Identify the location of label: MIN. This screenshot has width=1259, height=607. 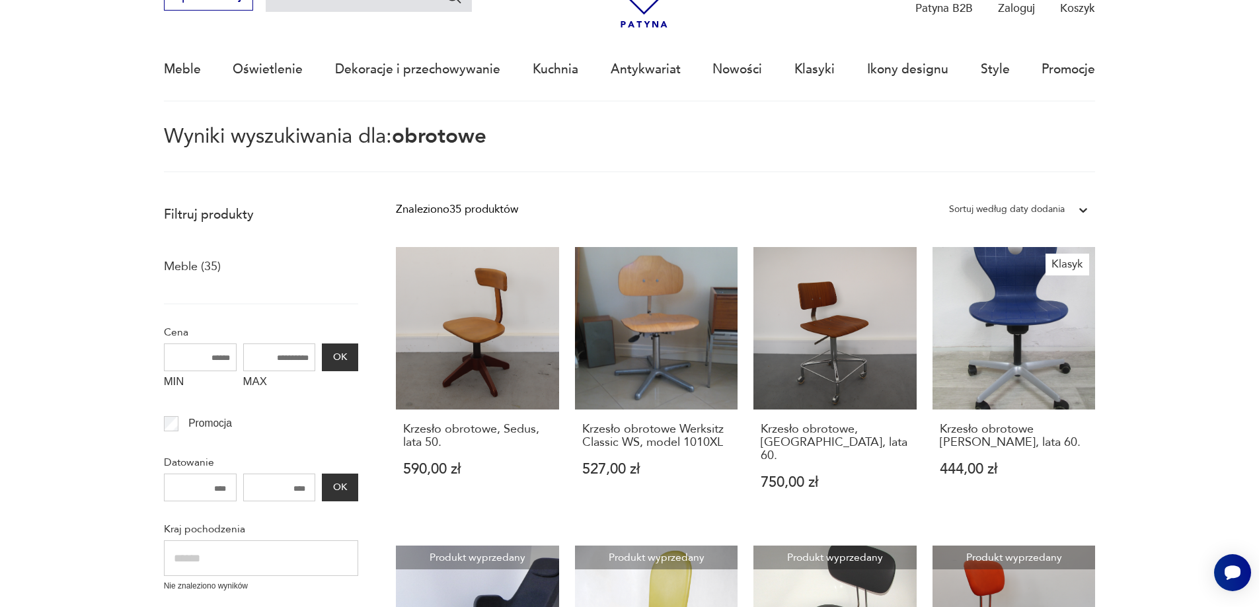
(200, 384).